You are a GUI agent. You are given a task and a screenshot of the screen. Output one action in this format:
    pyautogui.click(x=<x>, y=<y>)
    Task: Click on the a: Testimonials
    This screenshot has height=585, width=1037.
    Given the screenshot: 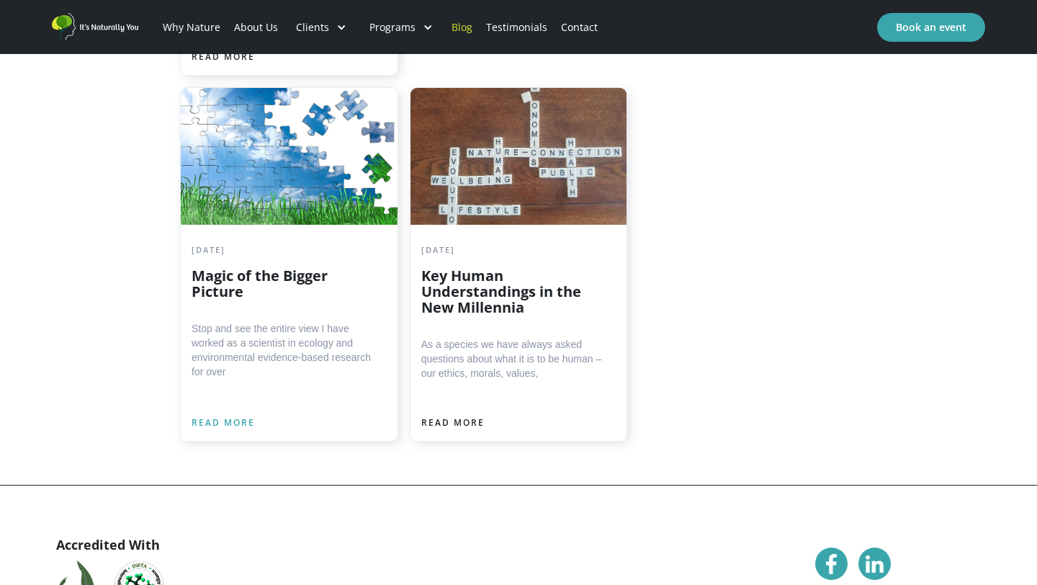 What is the action you would take?
    pyautogui.click(x=517, y=27)
    